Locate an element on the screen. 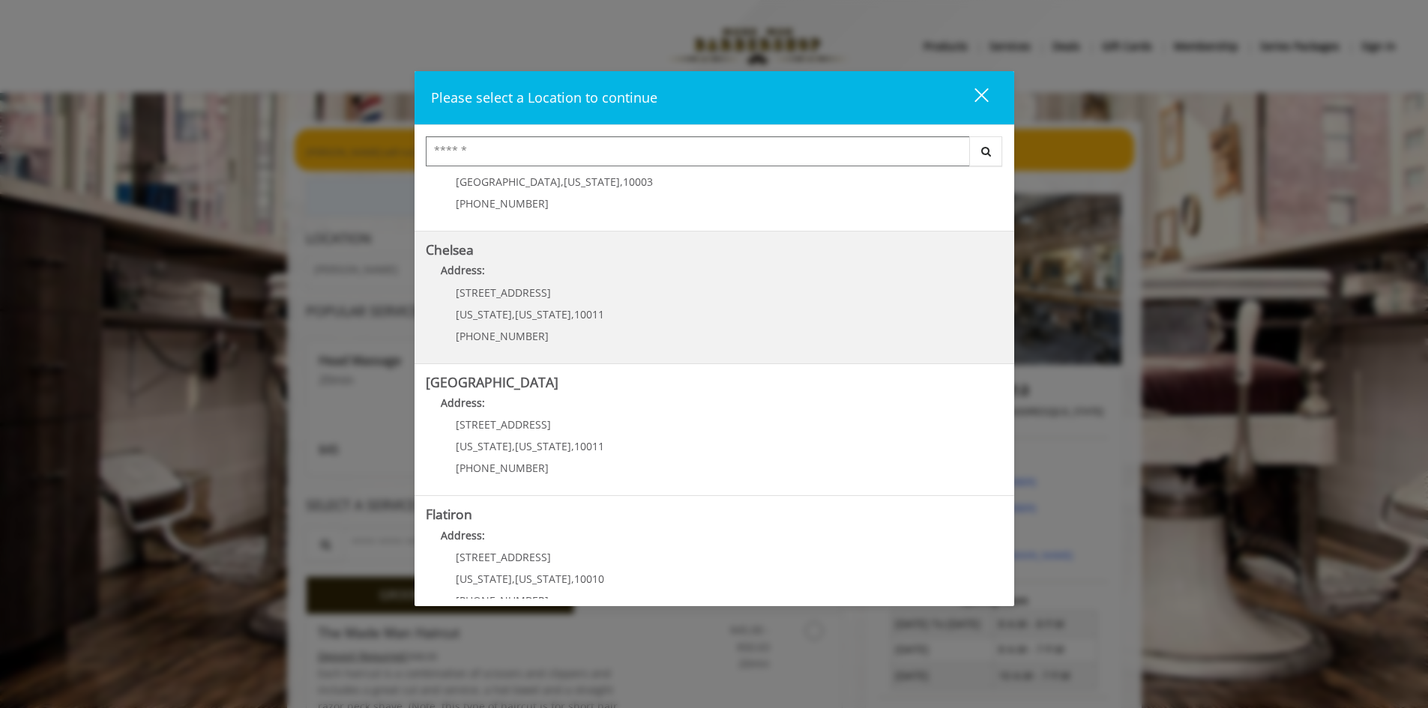 The image size is (1428, 708). input: Search Center is located at coordinates (698, 151).